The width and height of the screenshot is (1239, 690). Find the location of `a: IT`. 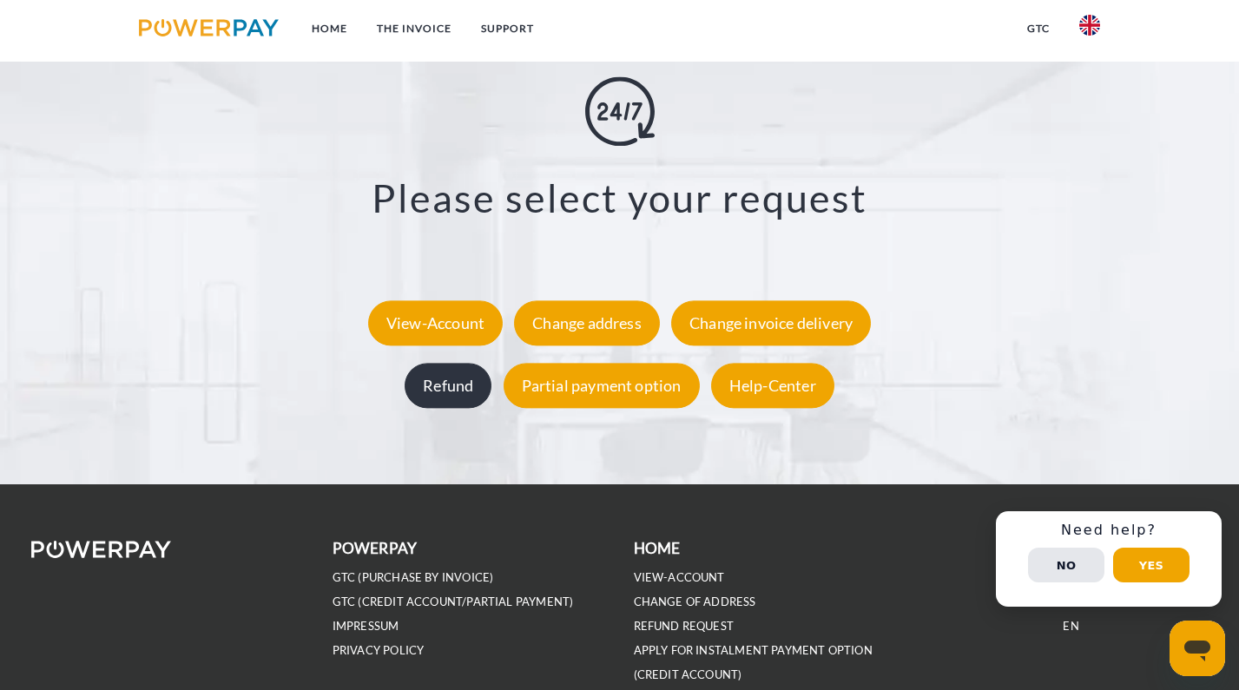

a: IT is located at coordinates (1071, 602).